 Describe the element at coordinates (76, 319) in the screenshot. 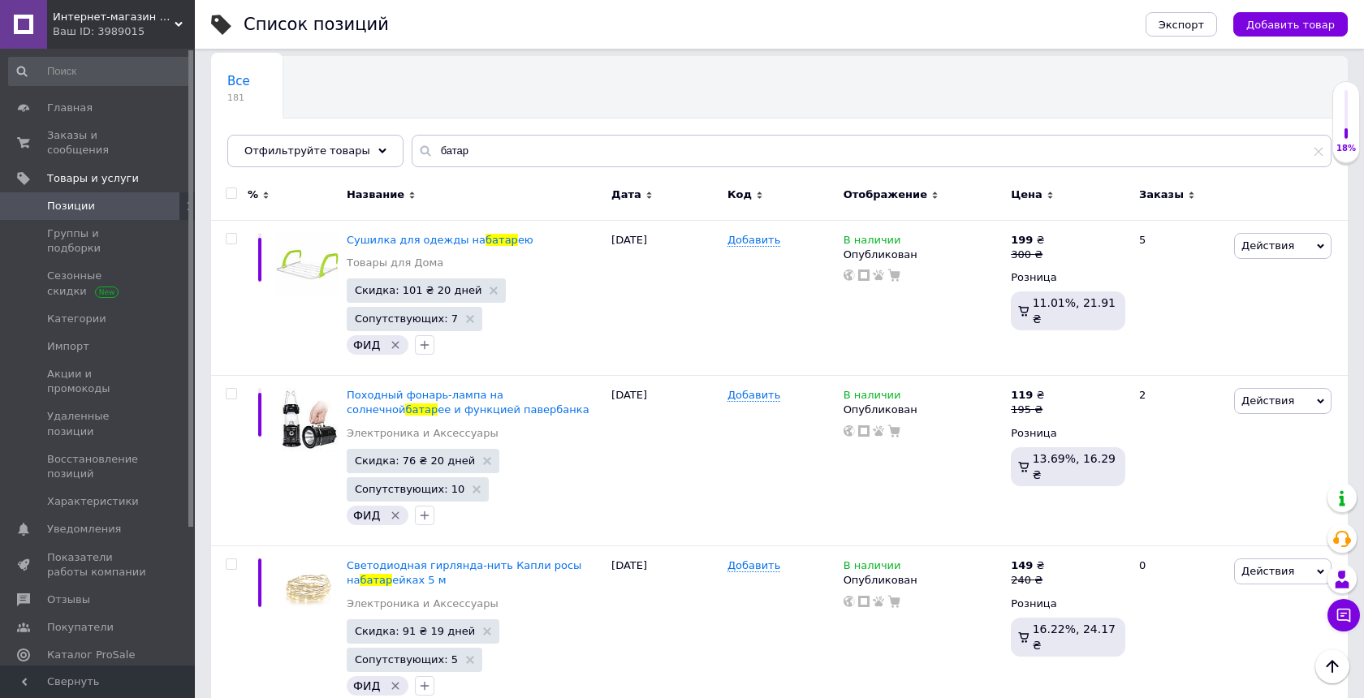

I see `span: Категории` at that location.